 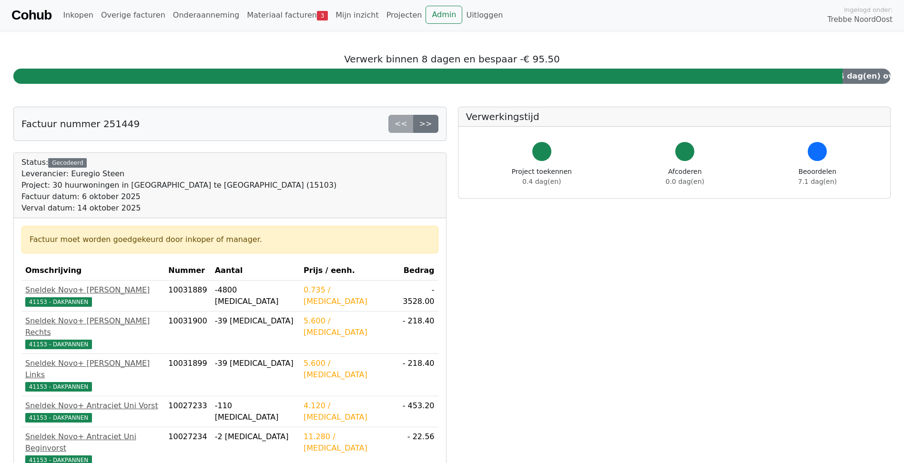 What do you see at coordinates (869, 10) in the screenshot?
I see `span: Ingelogd onder:` at bounding box center [869, 10].